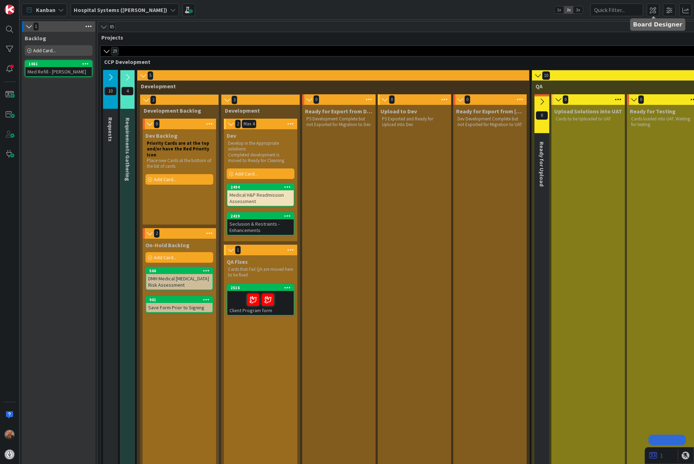 Image resolution: width=694 pixels, height=464 pixels. What do you see at coordinates (261, 146) in the screenshot?
I see `p: Develop in the Appropriate solutions` at bounding box center [261, 146].